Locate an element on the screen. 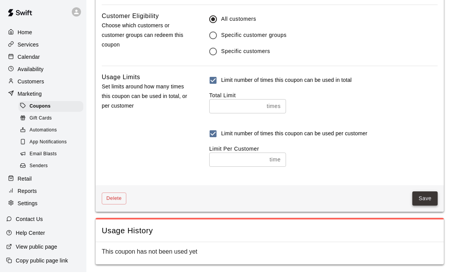 The image size is (453, 274). p: time is located at coordinates (275, 161).